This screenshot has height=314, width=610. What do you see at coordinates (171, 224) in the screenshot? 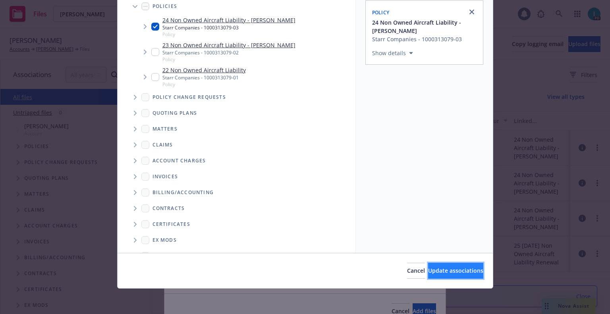
I see `span: Certificates` at bounding box center [171, 224].